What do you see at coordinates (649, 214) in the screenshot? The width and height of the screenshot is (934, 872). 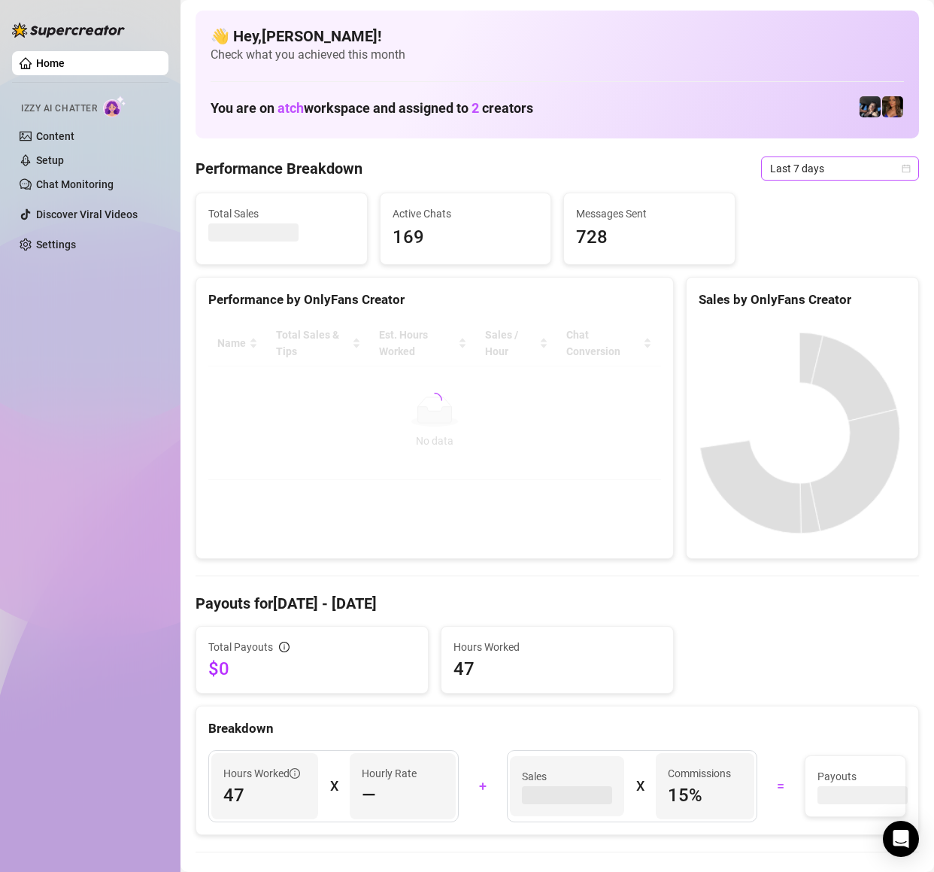 I see `span: Messages Sent` at bounding box center [649, 214].